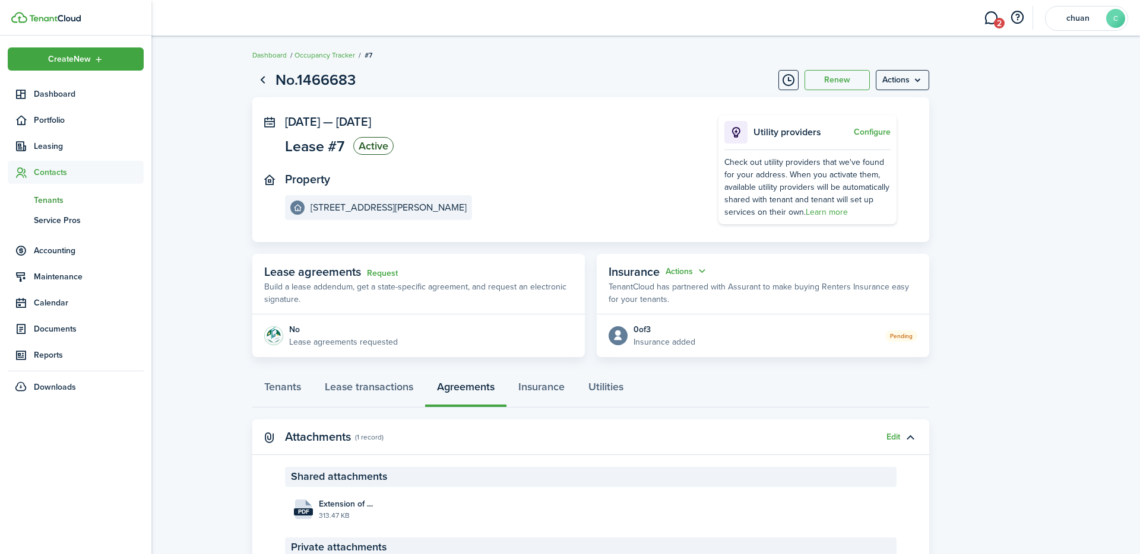  Describe the element at coordinates (88, 277) in the screenshot. I see `span: Maintenance` at that location.